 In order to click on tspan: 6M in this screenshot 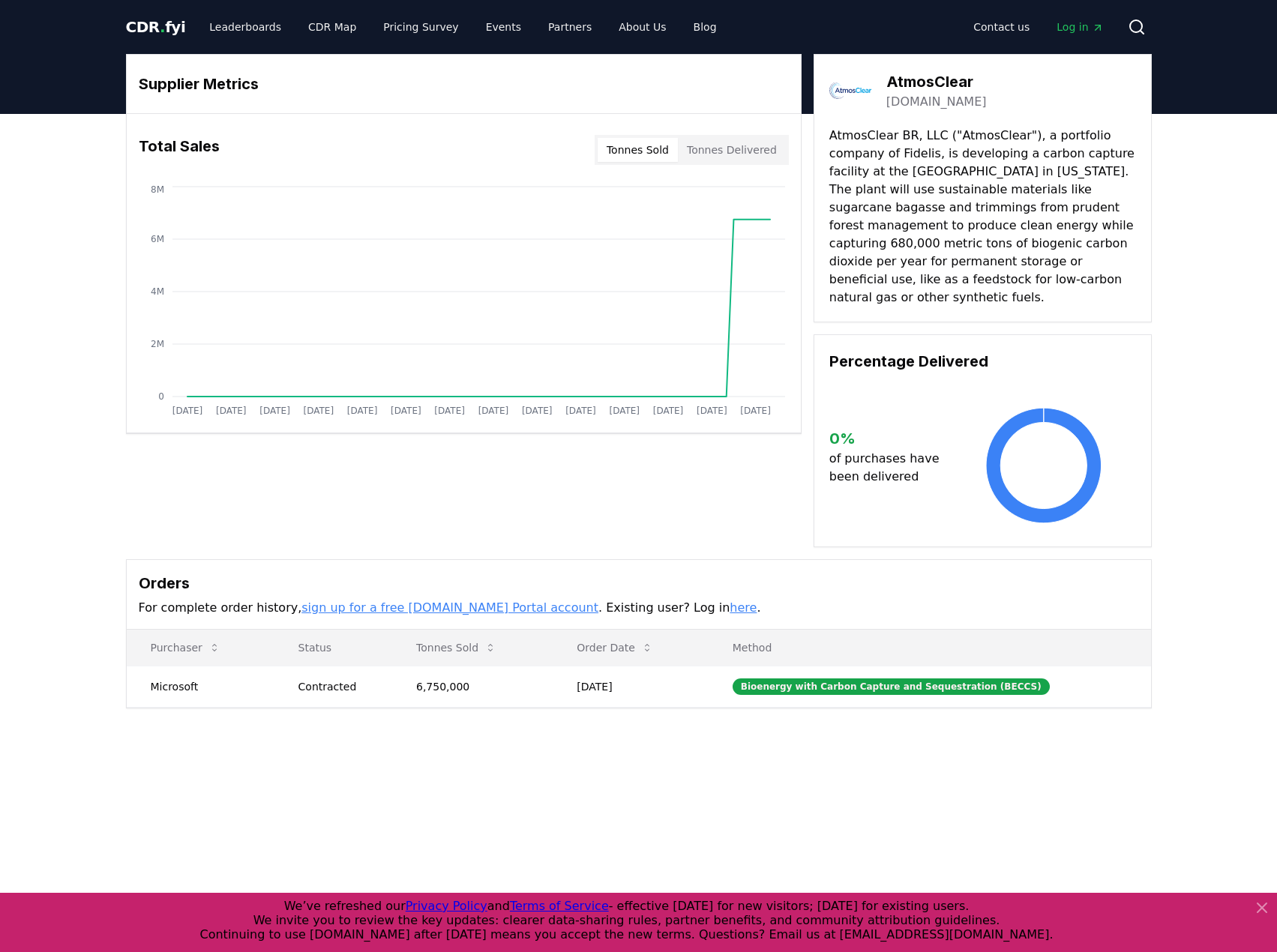, I will do `click(157, 239)`.